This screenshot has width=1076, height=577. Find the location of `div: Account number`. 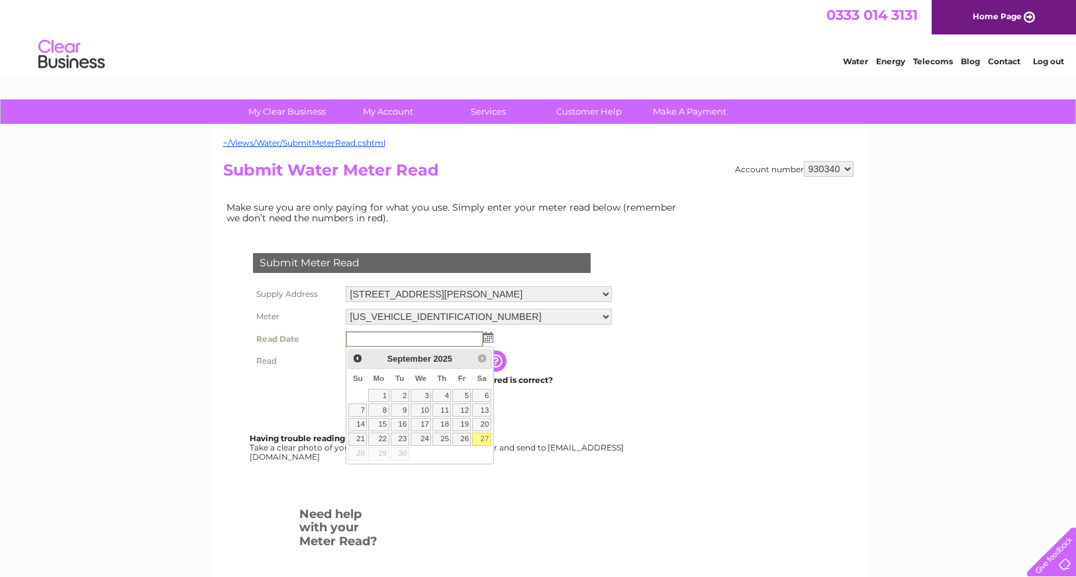

div: Account number is located at coordinates (794, 169).